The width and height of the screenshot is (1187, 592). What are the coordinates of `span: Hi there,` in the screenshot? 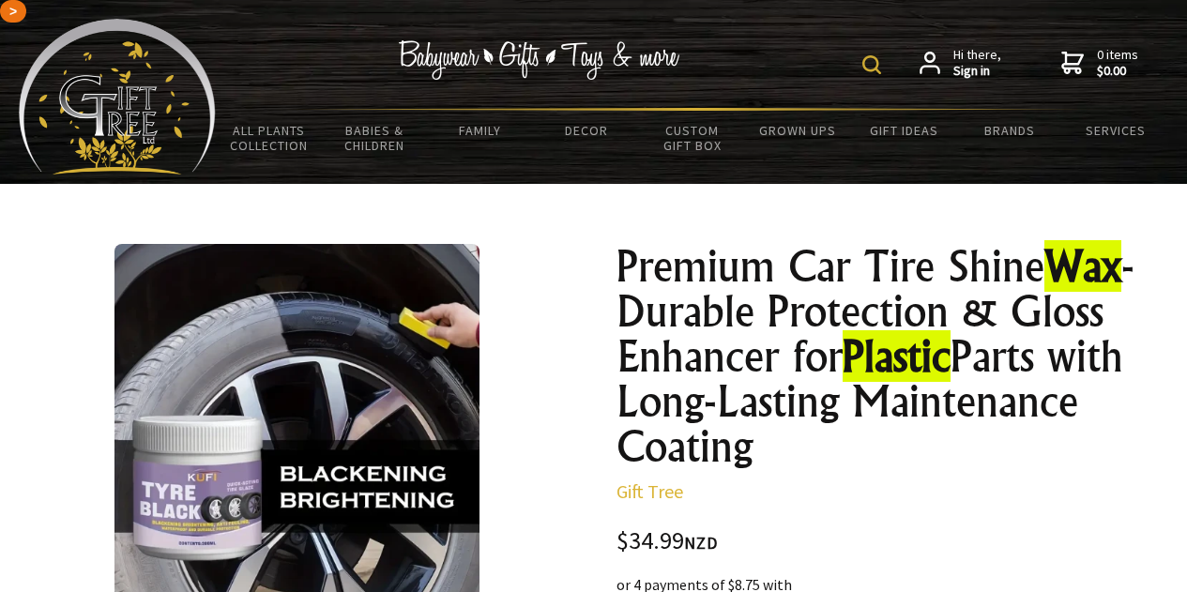 It's located at (977, 63).